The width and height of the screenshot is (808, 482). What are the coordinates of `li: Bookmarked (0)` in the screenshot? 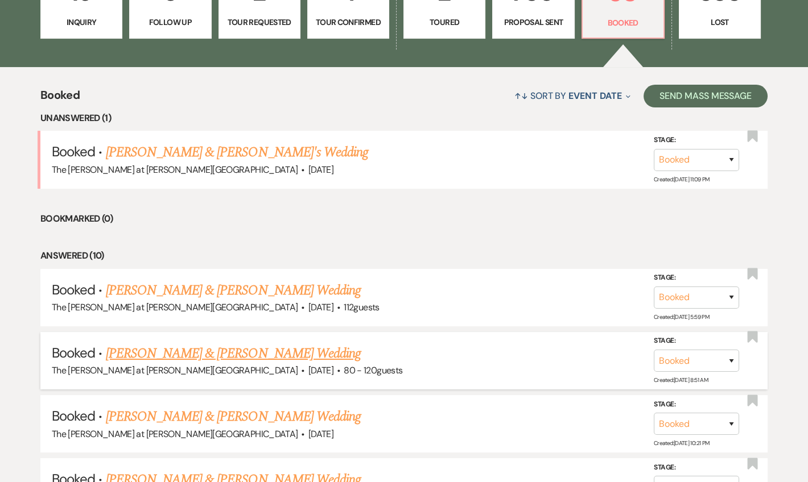 It's located at (404, 219).